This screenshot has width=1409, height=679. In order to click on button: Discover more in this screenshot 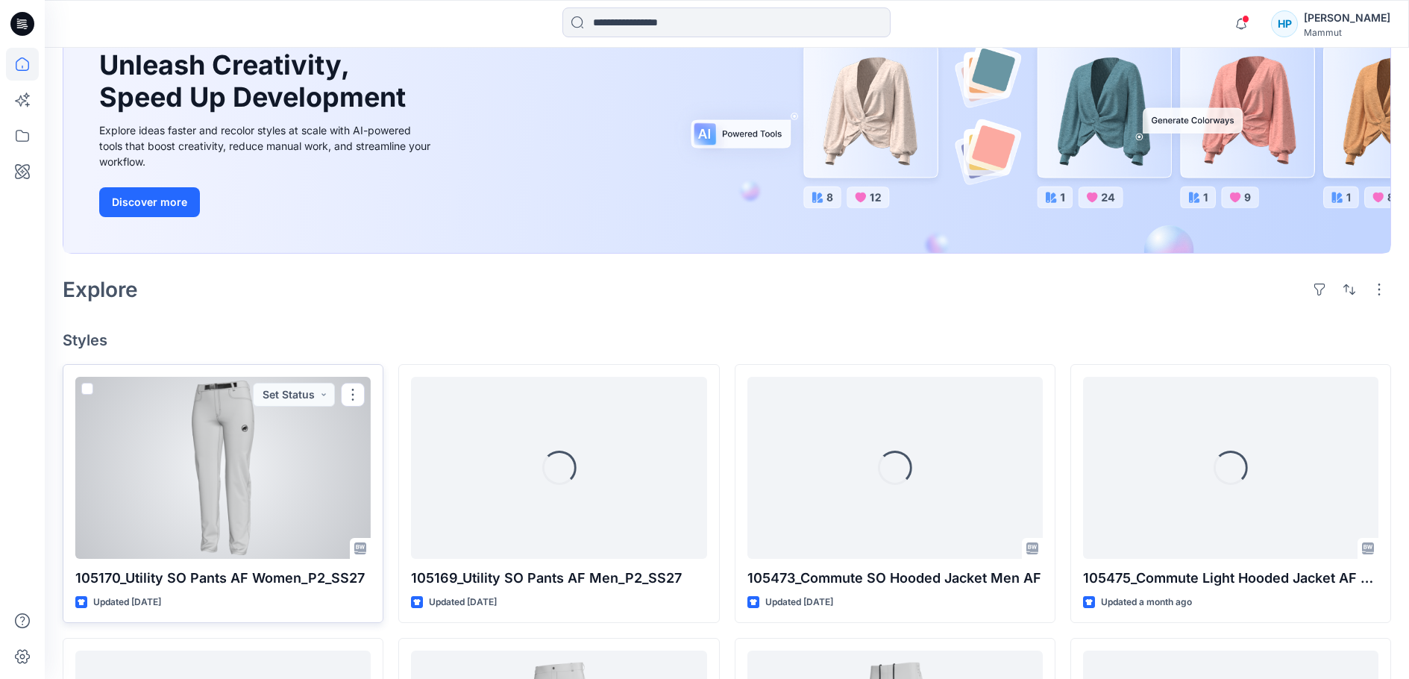, I will do `click(149, 202)`.